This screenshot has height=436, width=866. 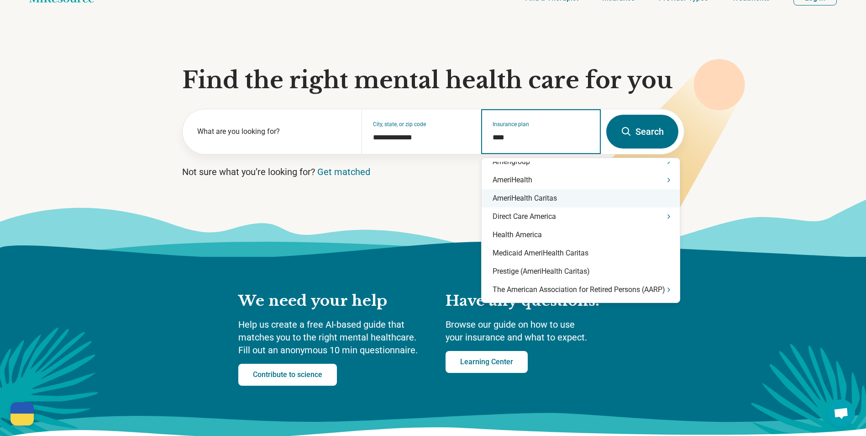 I want to click on div: Direct Care America, so click(x=581, y=216).